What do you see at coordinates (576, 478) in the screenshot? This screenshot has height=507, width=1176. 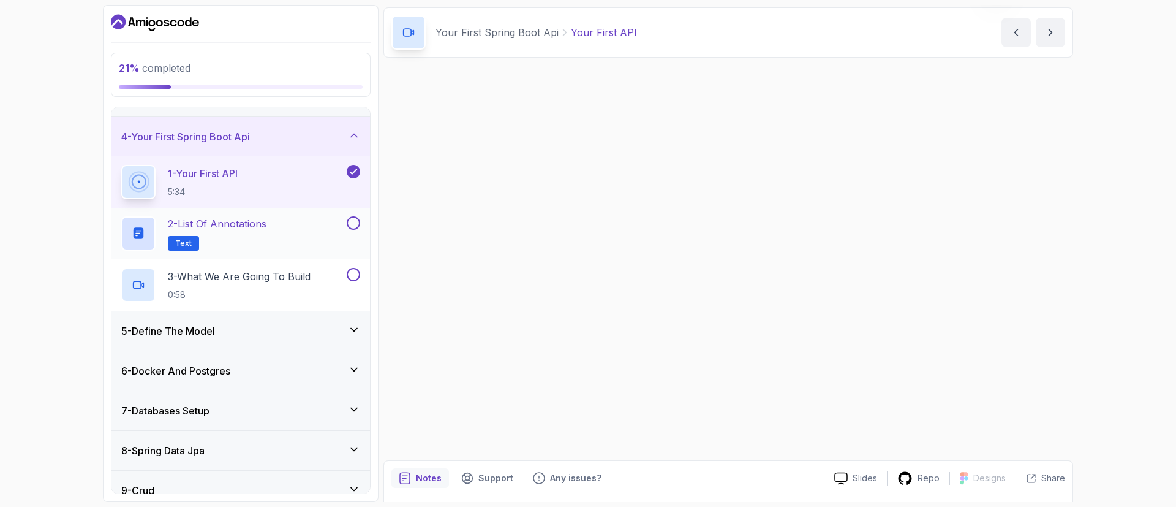 I see `p: Any issues?` at bounding box center [576, 478].